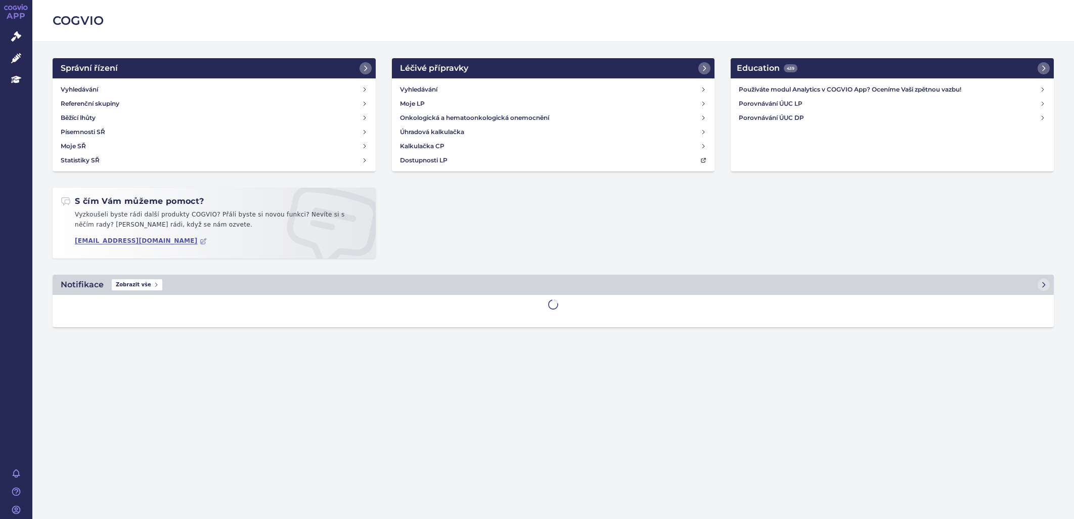 The width and height of the screenshot is (1074, 519). I want to click on a: Porovnávání ÚUC DP, so click(892, 118).